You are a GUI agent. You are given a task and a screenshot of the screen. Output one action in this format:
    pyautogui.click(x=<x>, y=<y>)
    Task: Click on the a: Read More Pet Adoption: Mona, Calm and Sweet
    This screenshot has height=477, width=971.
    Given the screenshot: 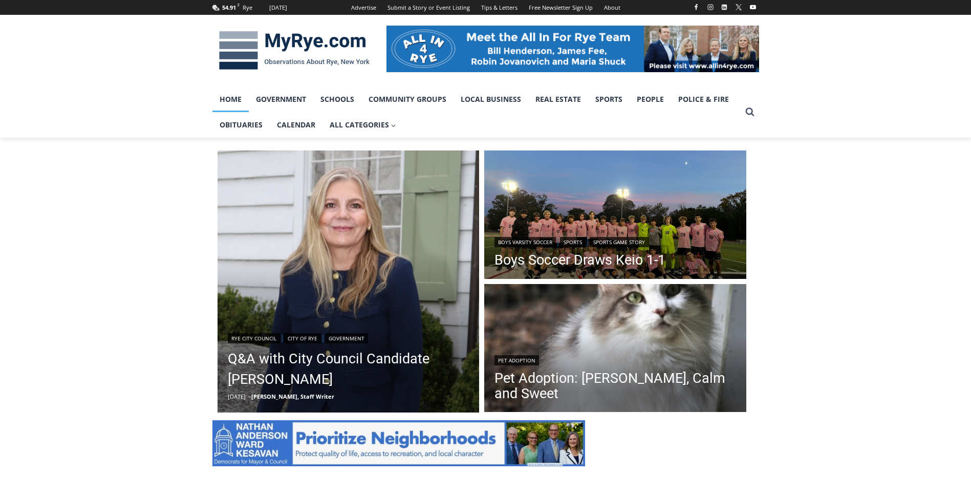 What is the action you would take?
    pyautogui.click(x=615, y=350)
    